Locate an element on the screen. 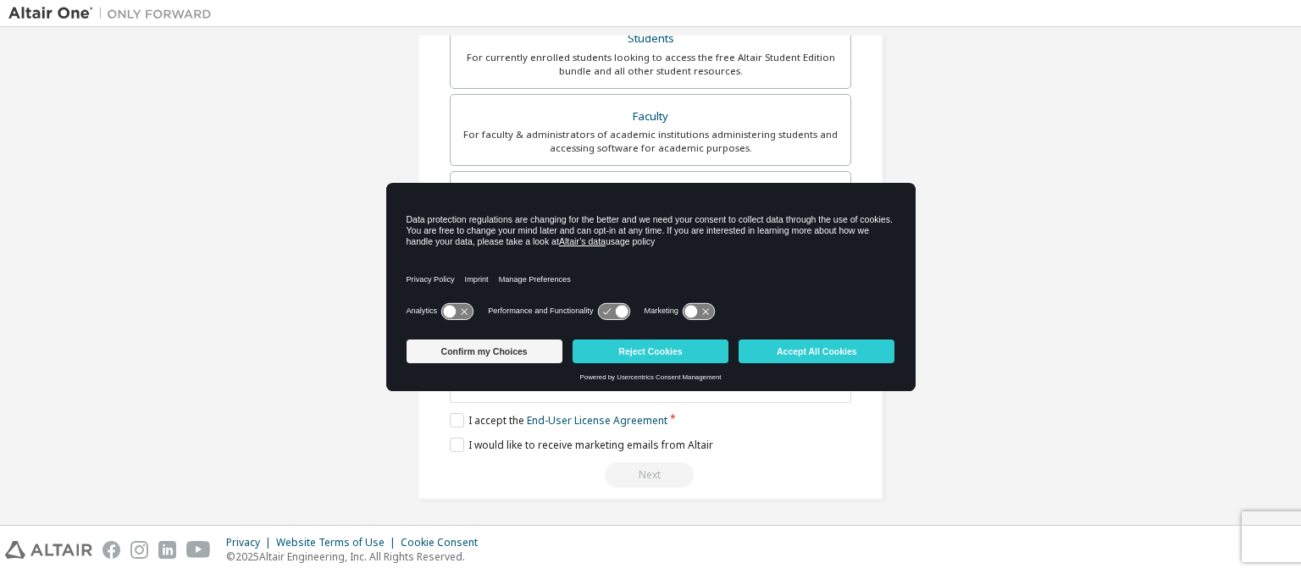 The height and width of the screenshot is (574, 1301). div: Website Terms of Use is located at coordinates (338, 543).